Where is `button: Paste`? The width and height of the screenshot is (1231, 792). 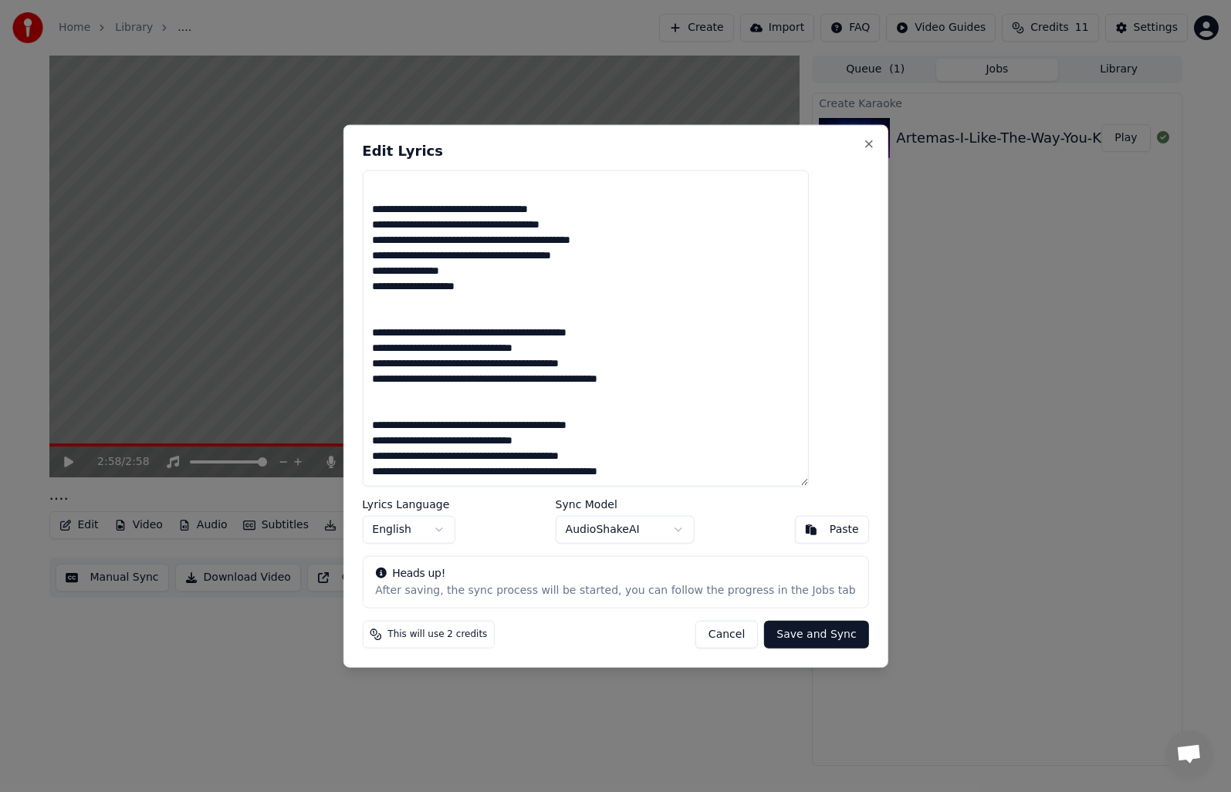 button: Paste is located at coordinates (832, 530).